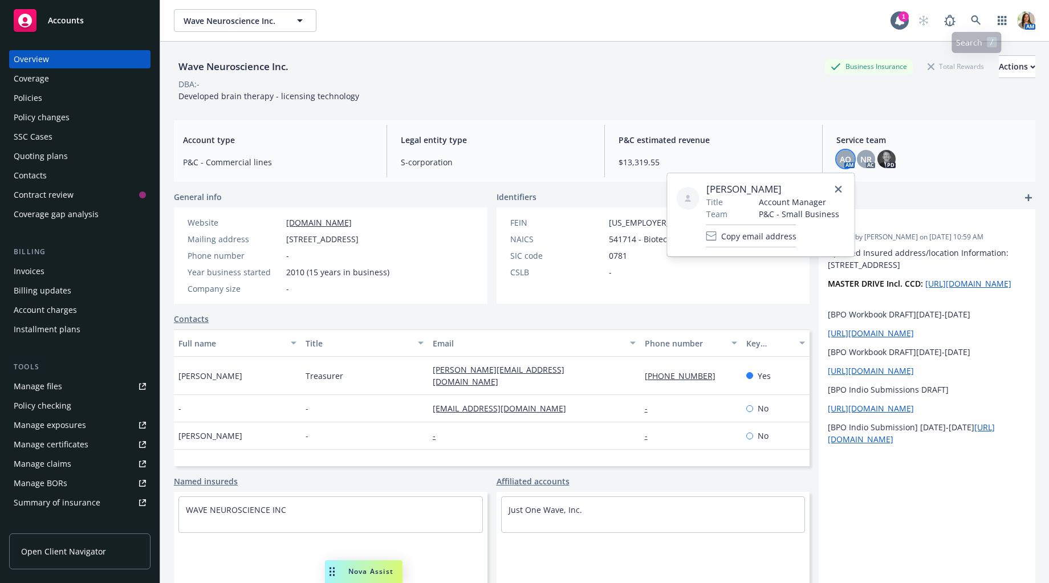  What do you see at coordinates (956, 66) in the screenshot?
I see `div: Total Rewards` at bounding box center [956, 66].